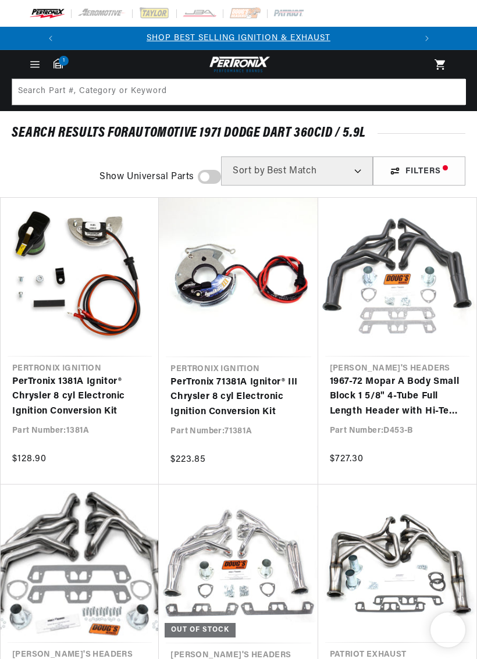 The image size is (477, 659). I want to click on button: Translation missing: en.sections.announcements.next_announcement, so click(427, 38).